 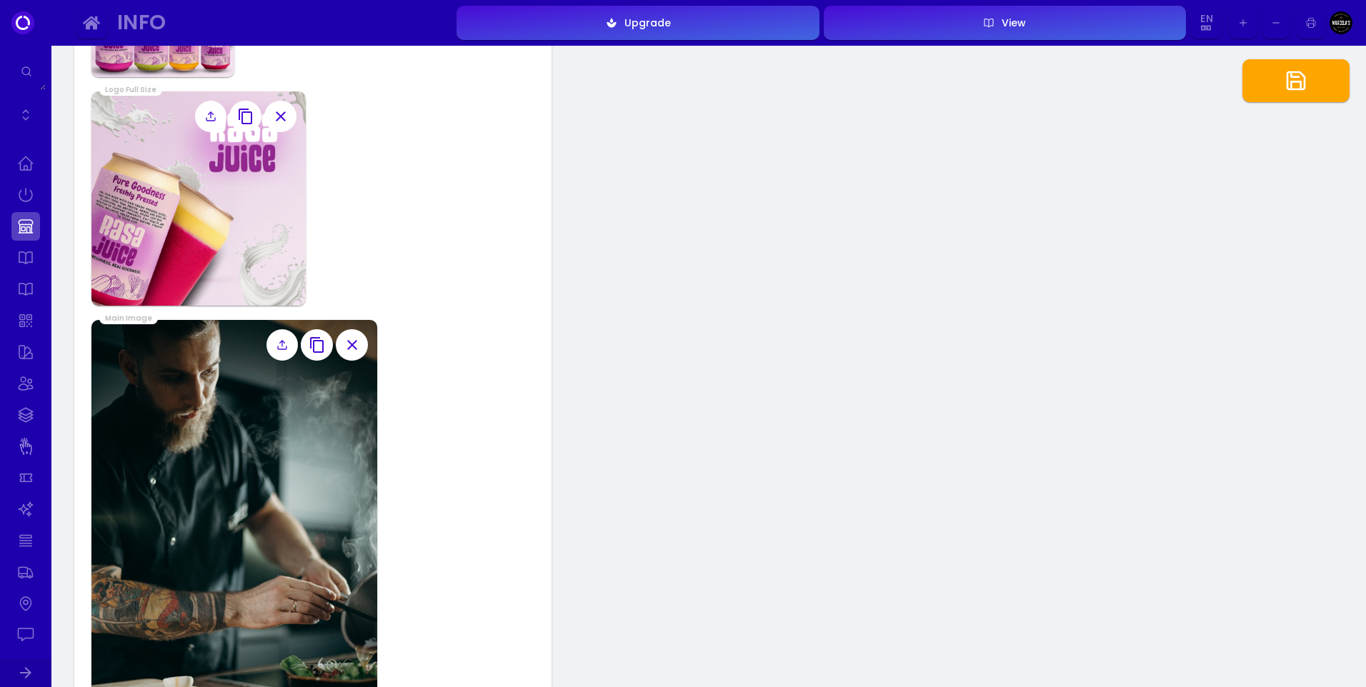 I want to click on button: Upgrade, so click(x=637, y=23).